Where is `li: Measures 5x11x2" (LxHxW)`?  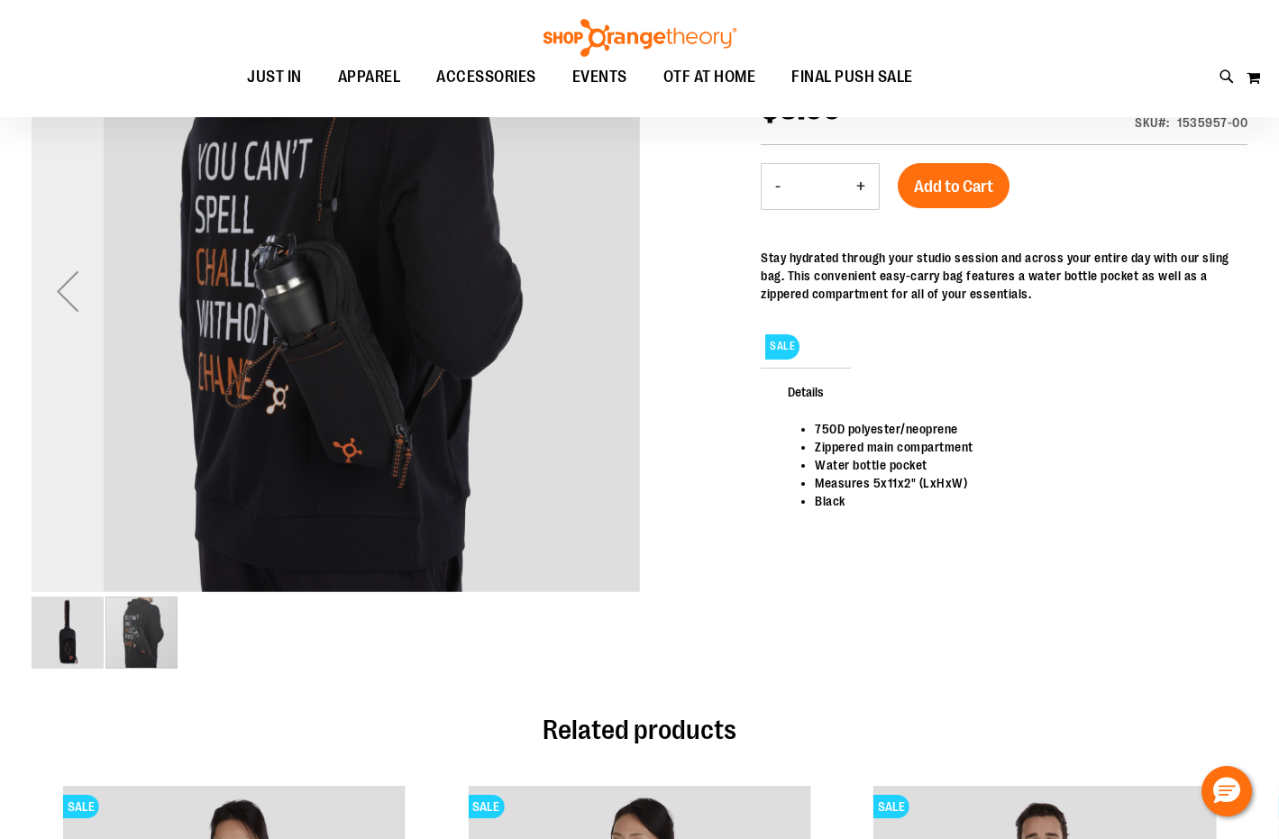
li: Measures 5x11x2" (LxHxW) is located at coordinates (1022, 483).